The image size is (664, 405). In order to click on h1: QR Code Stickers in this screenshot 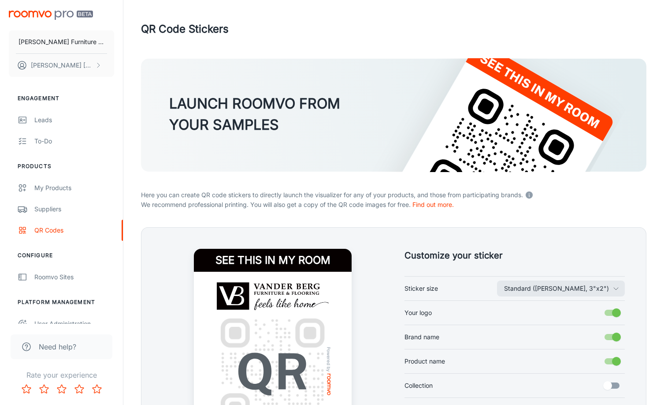, I will do `click(185, 29)`.